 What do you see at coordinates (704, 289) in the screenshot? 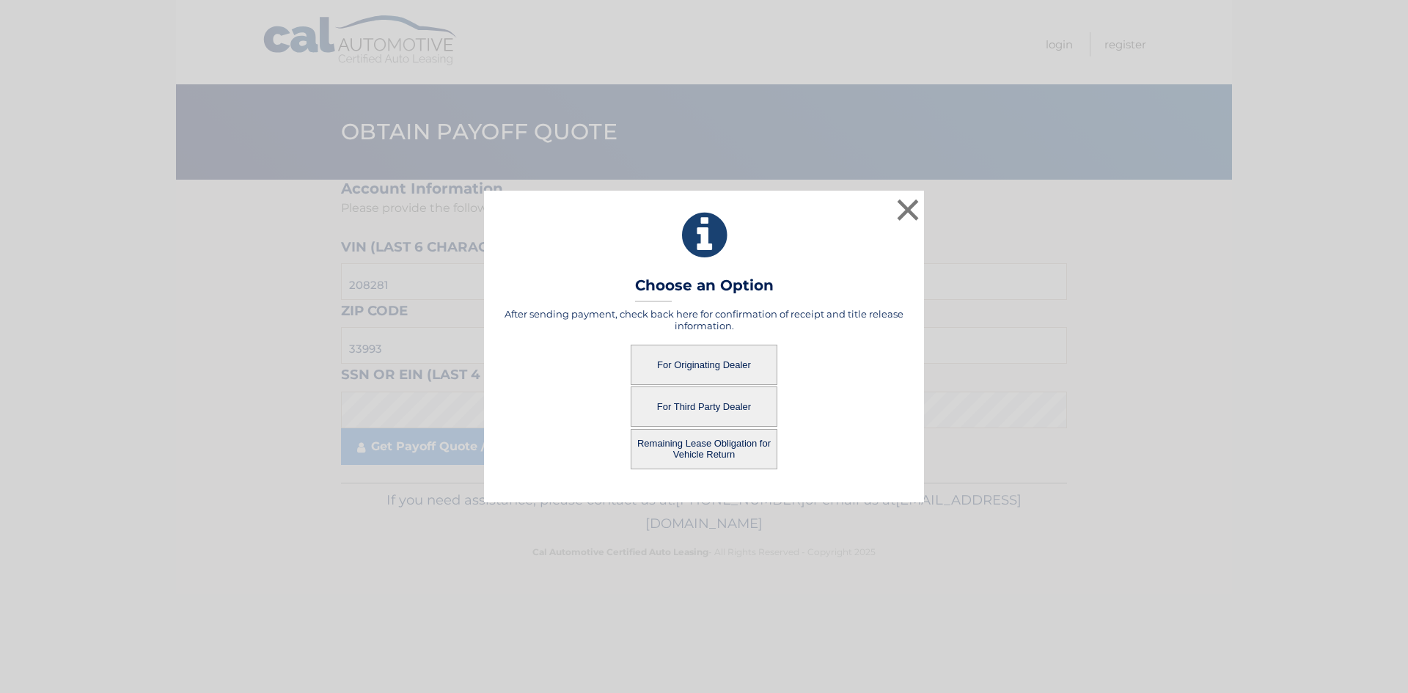
I see `h3: Choose an Option` at bounding box center [704, 289].